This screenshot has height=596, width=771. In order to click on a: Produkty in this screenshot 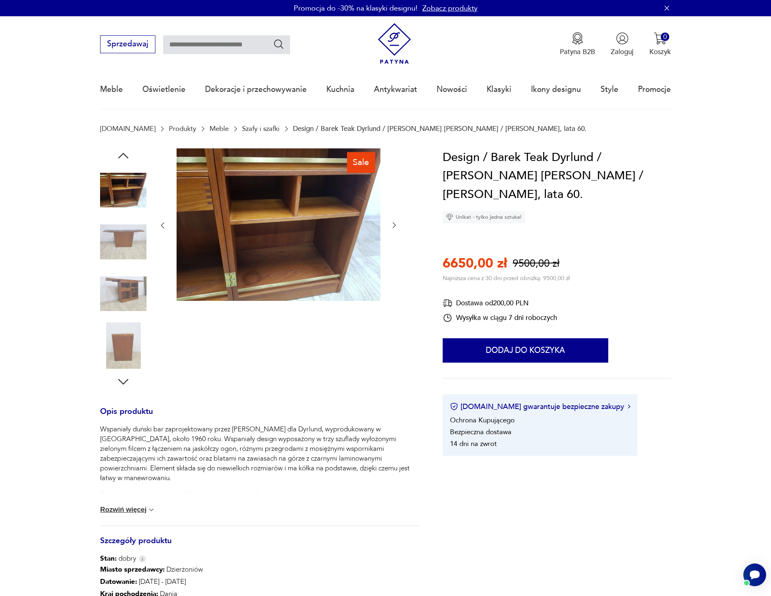, I will do `click(182, 129)`.